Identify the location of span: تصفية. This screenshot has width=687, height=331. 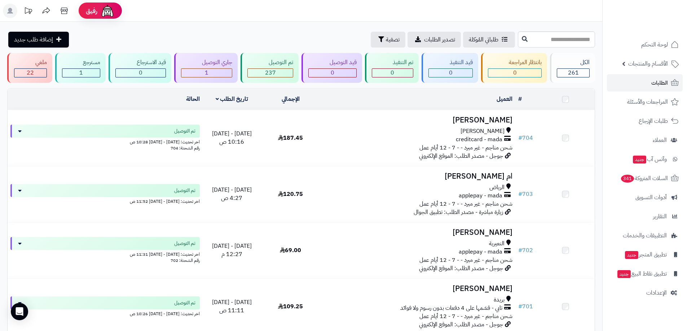
(393, 40).